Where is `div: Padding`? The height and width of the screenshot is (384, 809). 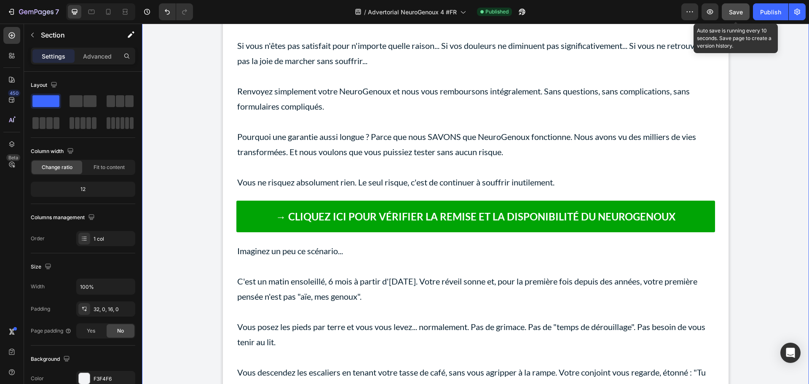 div: Padding is located at coordinates (40, 309).